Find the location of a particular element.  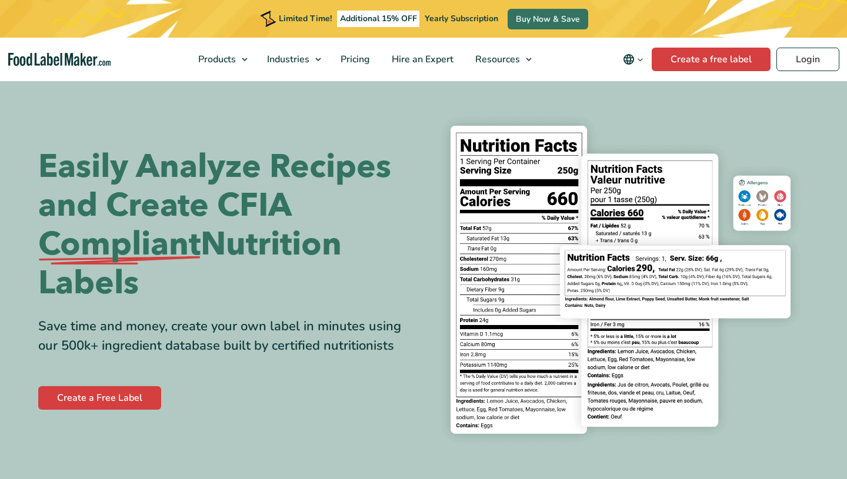

a: Buy Now & Save is located at coordinates (548, 19).